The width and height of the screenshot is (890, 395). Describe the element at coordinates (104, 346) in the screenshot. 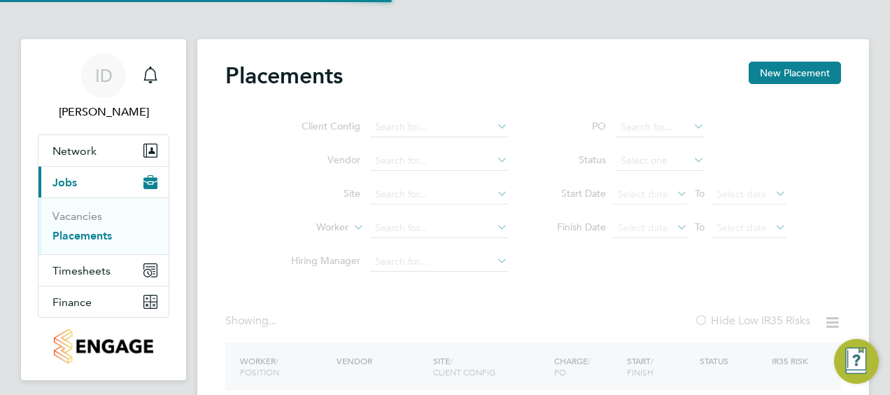

I see `a: Go to home page` at that location.